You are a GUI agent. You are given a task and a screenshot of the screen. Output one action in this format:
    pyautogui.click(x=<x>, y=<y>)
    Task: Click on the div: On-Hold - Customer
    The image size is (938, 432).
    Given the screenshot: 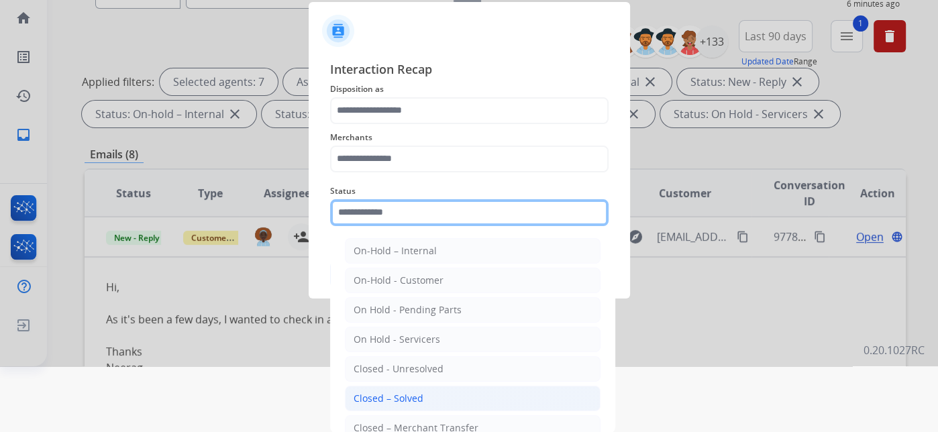 What is the action you would take?
    pyautogui.click(x=398, y=280)
    